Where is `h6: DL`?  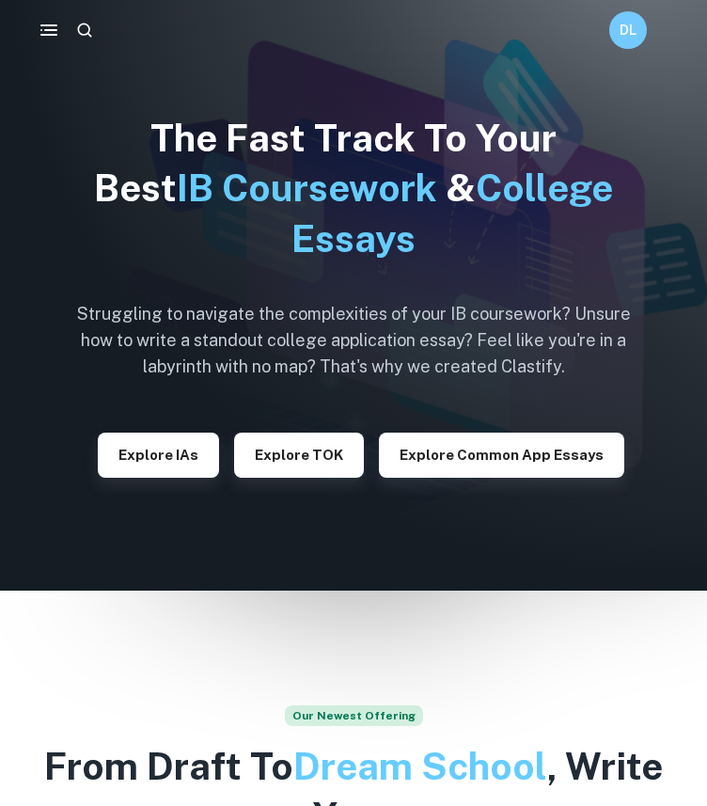
h6: DL is located at coordinates (628, 30).